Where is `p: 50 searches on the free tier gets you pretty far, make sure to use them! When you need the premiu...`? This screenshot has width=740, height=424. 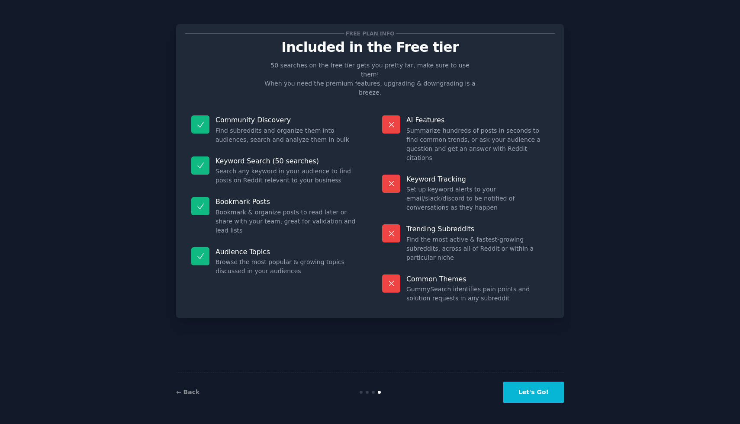 p: 50 searches on the free tier gets you pretty far, make sure to use them! When you need the premiu... is located at coordinates (370, 79).